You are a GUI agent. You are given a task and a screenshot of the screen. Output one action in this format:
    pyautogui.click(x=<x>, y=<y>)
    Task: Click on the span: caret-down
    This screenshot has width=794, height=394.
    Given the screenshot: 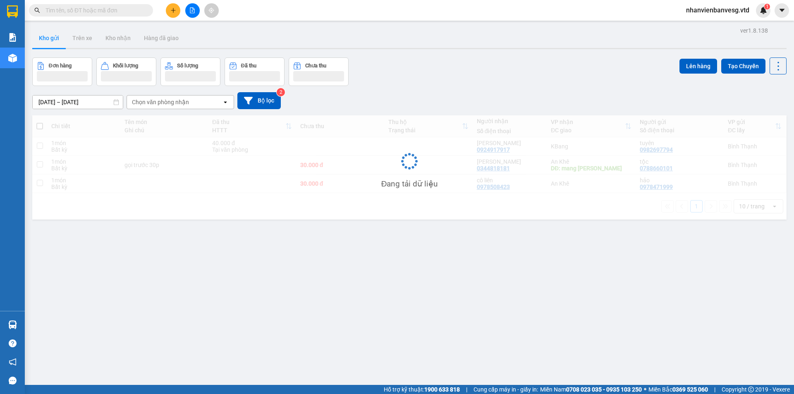 What is the action you would take?
    pyautogui.click(x=782, y=10)
    